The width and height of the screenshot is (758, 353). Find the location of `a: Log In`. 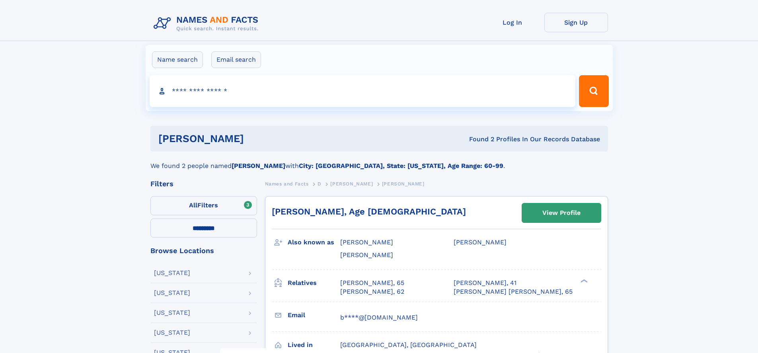

a: Log In is located at coordinates (512, 22).